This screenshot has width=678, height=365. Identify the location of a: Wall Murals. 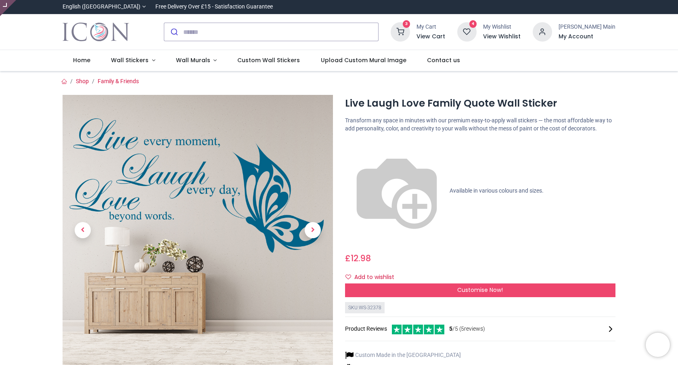
(196, 61).